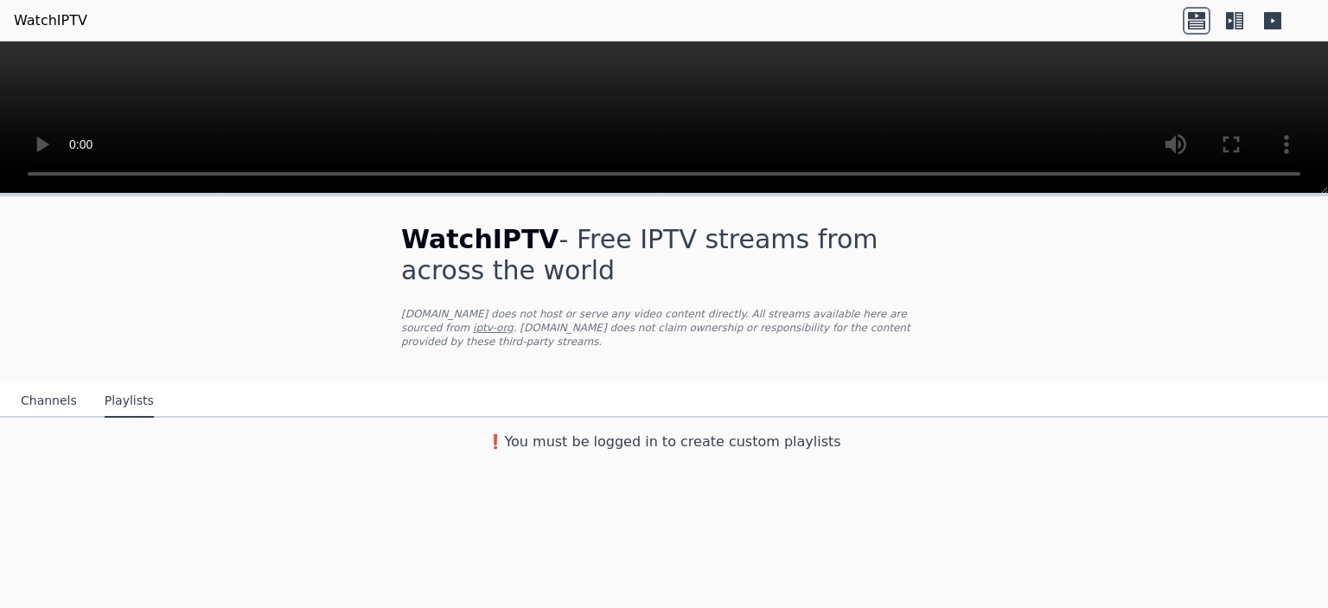 The image size is (1328, 608). I want to click on a: WatchIPTV, so click(50, 21).